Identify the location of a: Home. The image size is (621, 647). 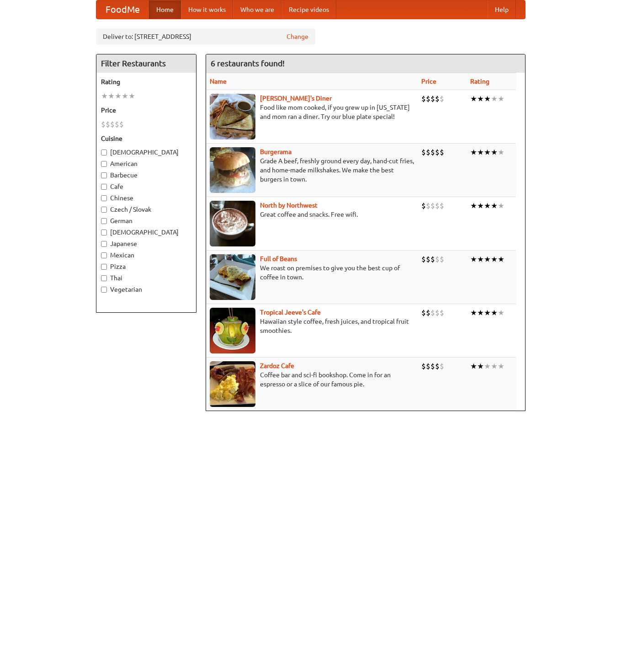
(165, 10).